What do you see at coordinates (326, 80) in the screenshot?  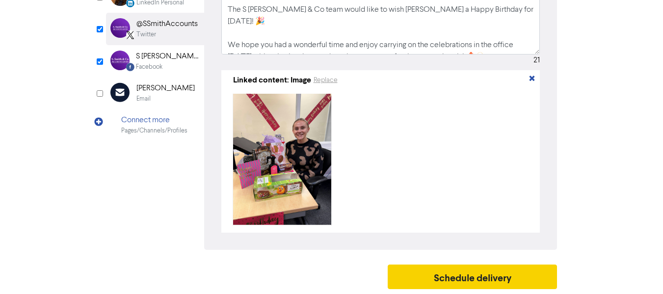 I see `button: Replace` at bounding box center [326, 80].